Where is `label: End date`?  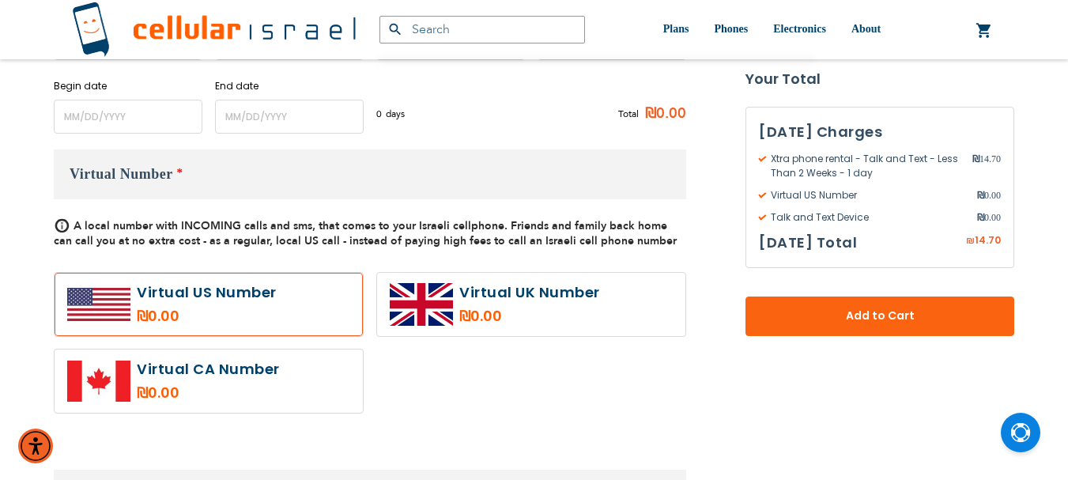
label: End date is located at coordinates (289, 86).